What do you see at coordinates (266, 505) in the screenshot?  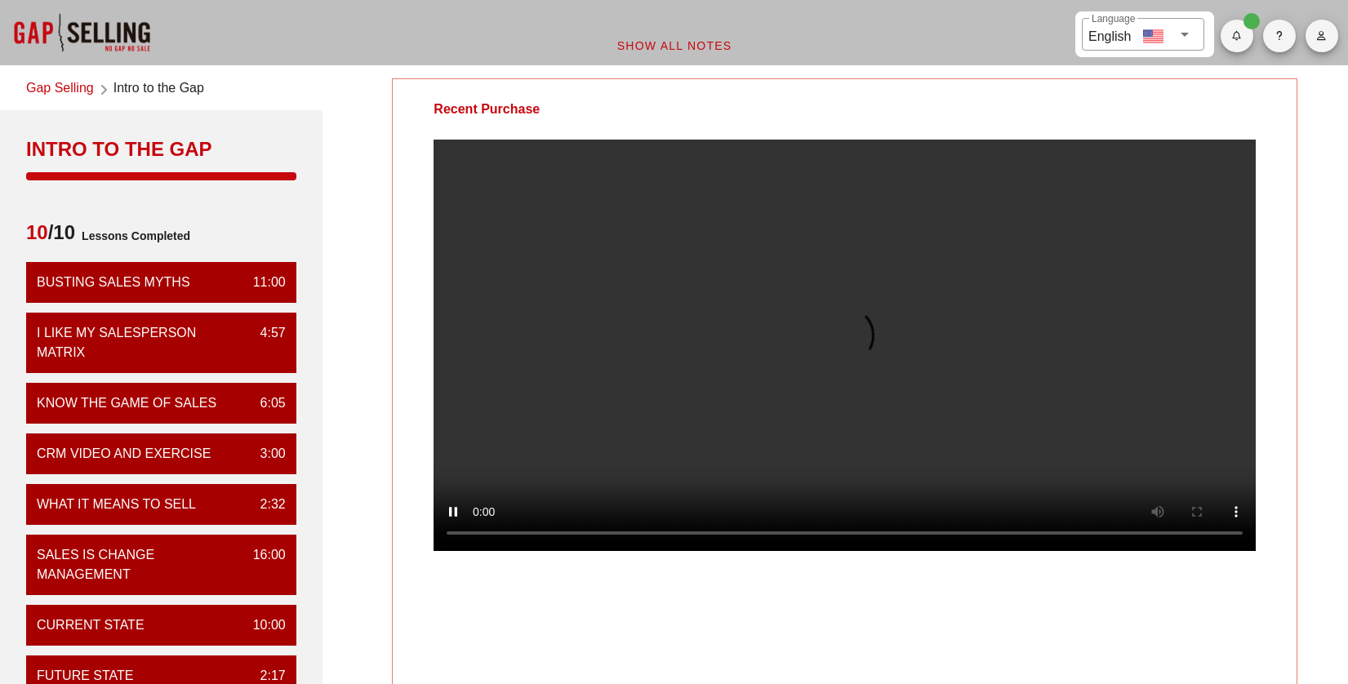 I see `div: 2:32` at bounding box center [266, 505].